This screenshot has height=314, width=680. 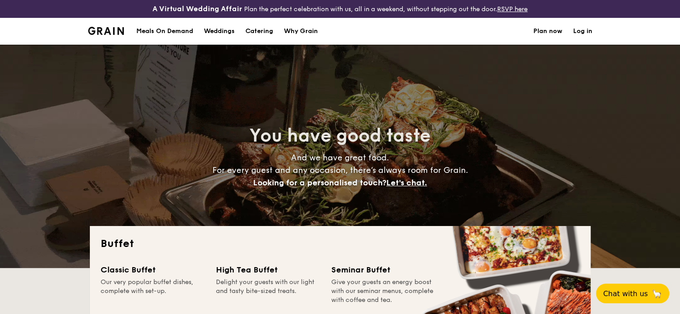 What do you see at coordinates (268, 270) in the screenshot?
I see `div: High Tea Buffet` at bounding box center [268, 270].